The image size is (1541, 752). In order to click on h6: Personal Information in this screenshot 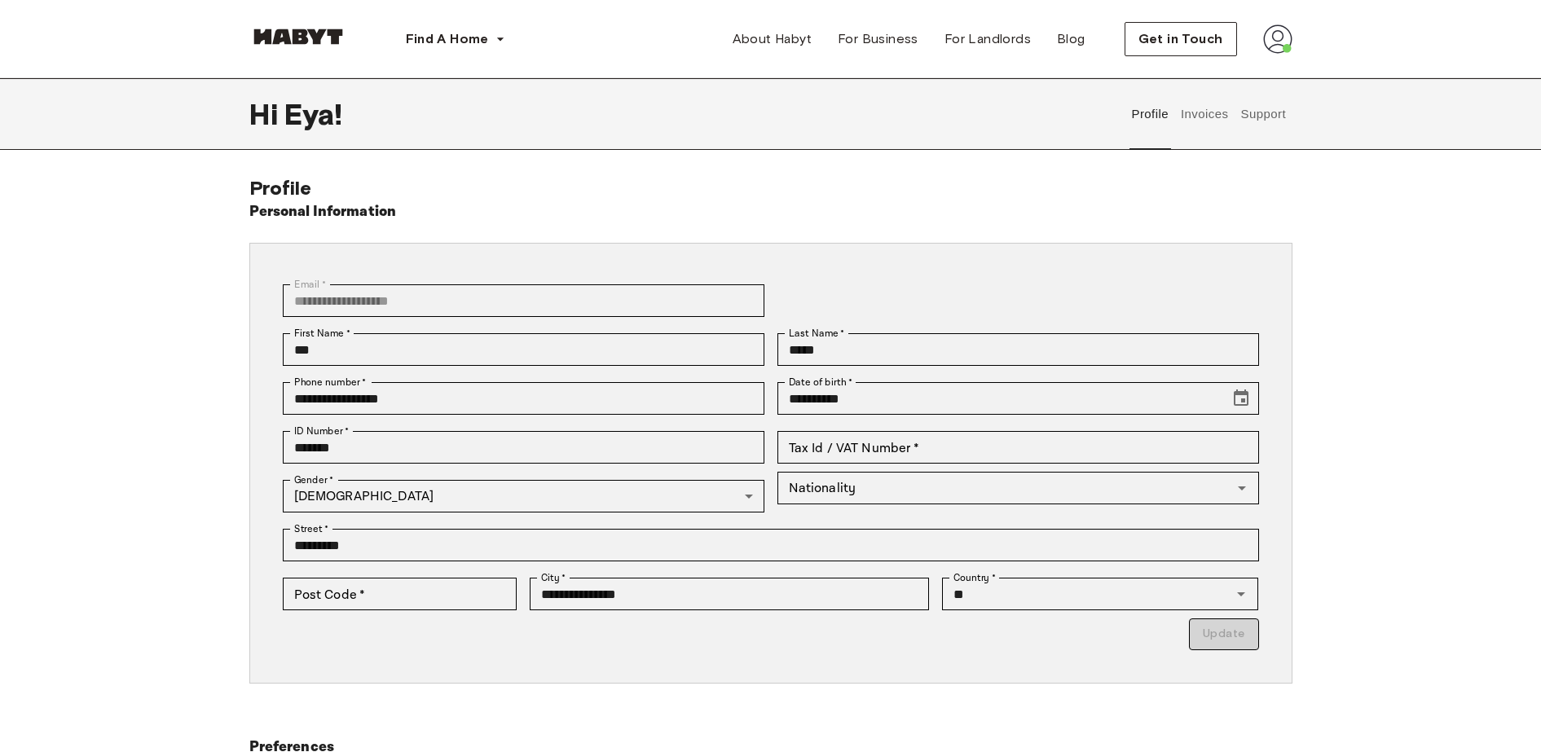, I will do `click(323, 212)`.